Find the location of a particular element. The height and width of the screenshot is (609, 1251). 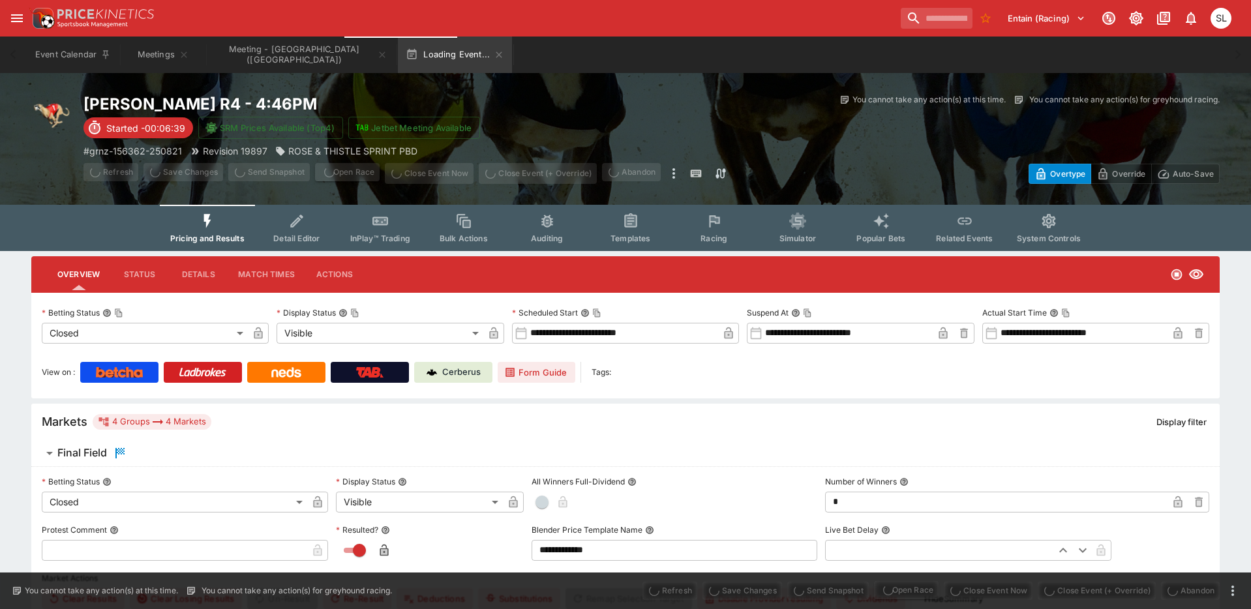

p: ROSE & THISTLE SPRINT PBD is located at coordinates (353, 151).